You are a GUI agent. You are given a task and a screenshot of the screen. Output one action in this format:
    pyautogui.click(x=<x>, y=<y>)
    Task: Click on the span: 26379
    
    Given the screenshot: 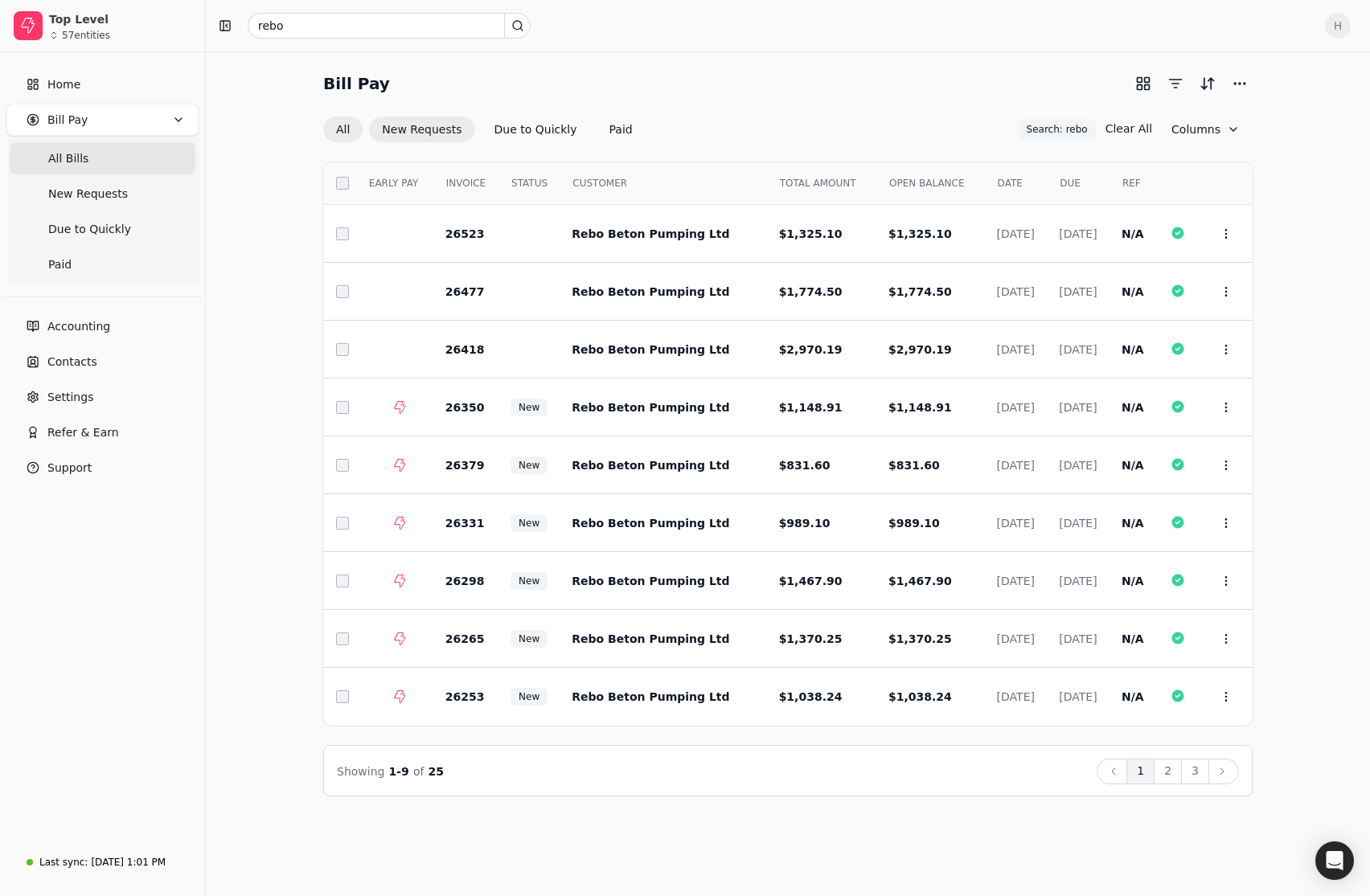 What is the action you would take?
    pyautogui.click(x=464, y=465)
    